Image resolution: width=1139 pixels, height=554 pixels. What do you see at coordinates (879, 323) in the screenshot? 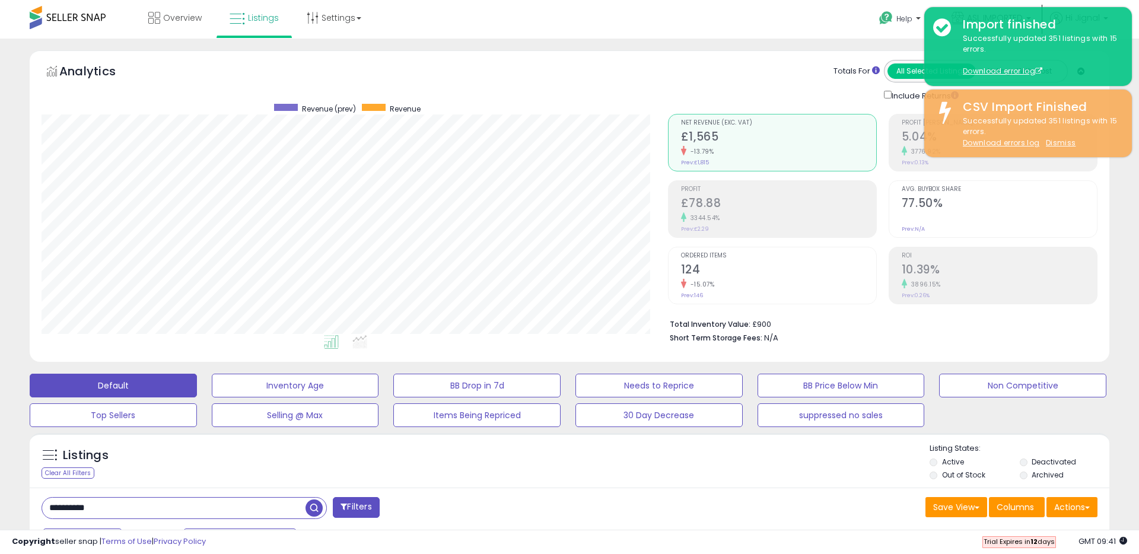
I see `li: £900` at bounding box center [879, 323].